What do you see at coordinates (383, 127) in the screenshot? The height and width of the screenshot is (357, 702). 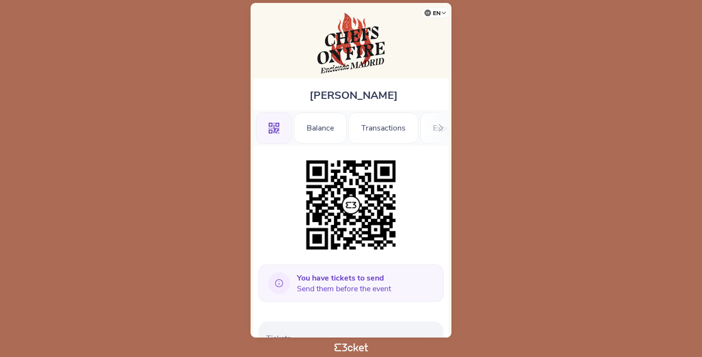 I see `a: Transactions` at bounding box center [383, 127].